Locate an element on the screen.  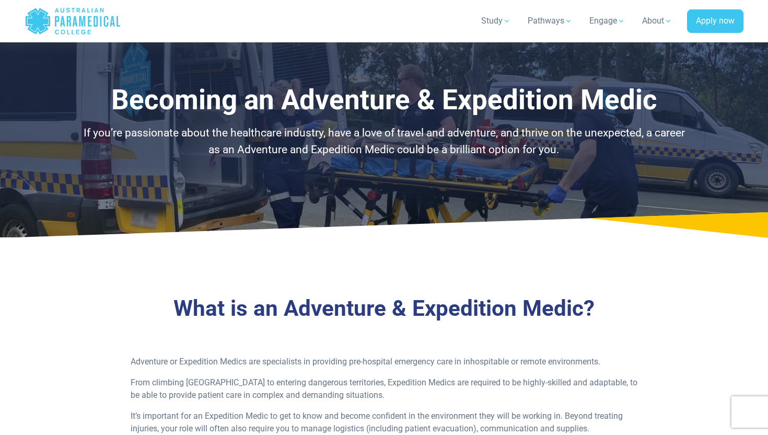
a: Australian Paramedical College is located at coordinates (73, 21).